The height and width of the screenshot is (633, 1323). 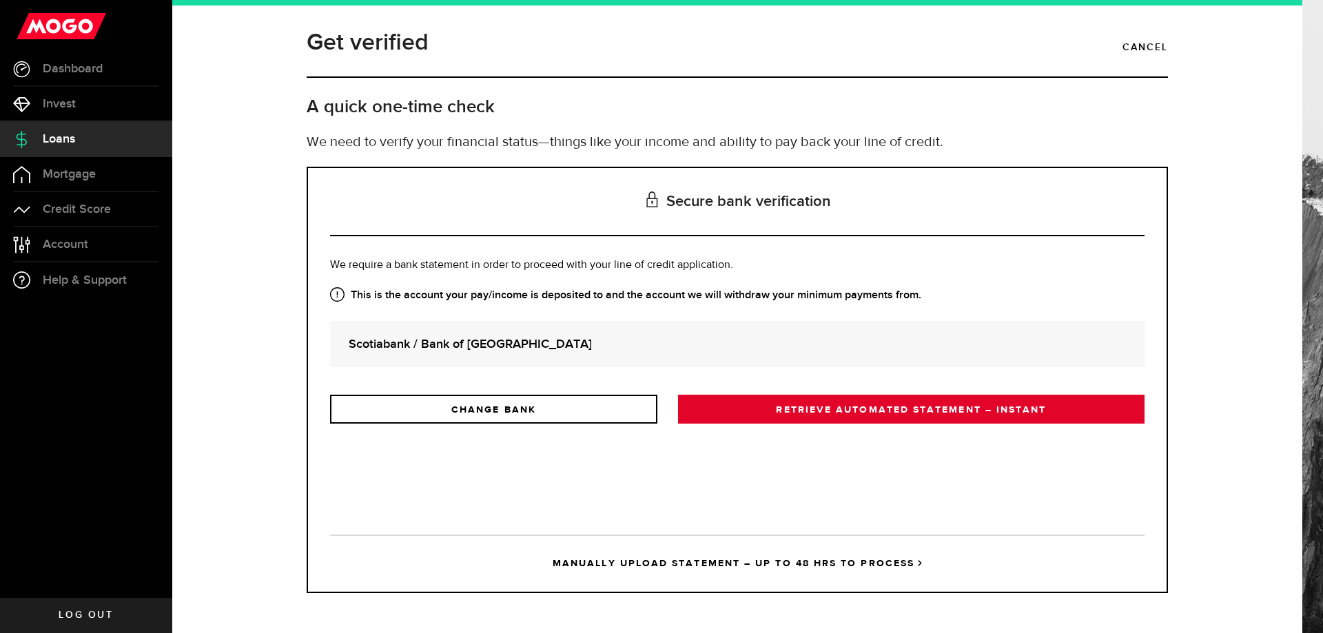 What do you see at coordinates (531, 265) in the screenshot?
I see `span: We require a bank statement in order to proceed with your line of credit application.` at bounding box center [531, 265].